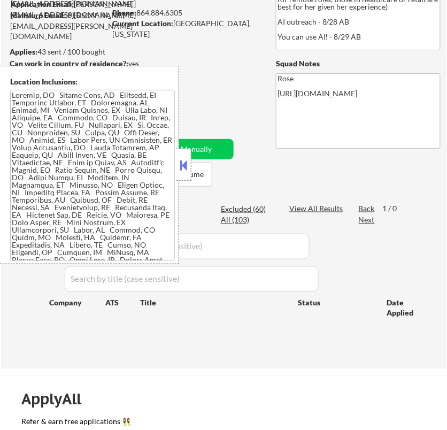 The height and width of the screenshot is (430, 447). I want to click on div: ATS, so click(123, 303).